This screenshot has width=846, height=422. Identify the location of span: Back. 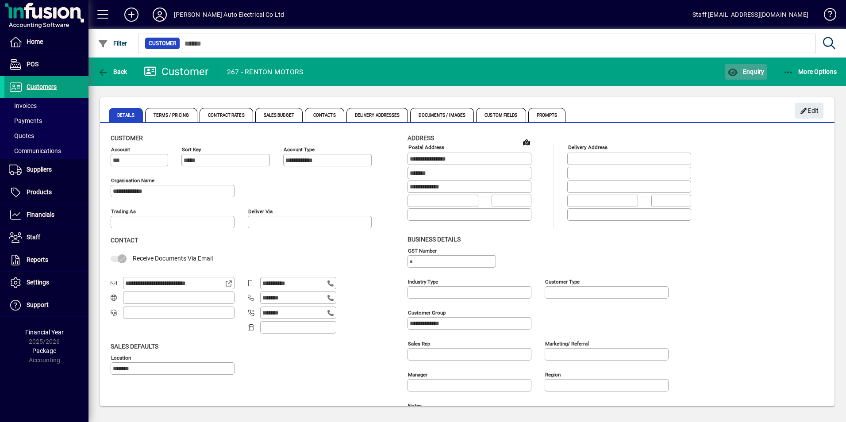
(112, 72).